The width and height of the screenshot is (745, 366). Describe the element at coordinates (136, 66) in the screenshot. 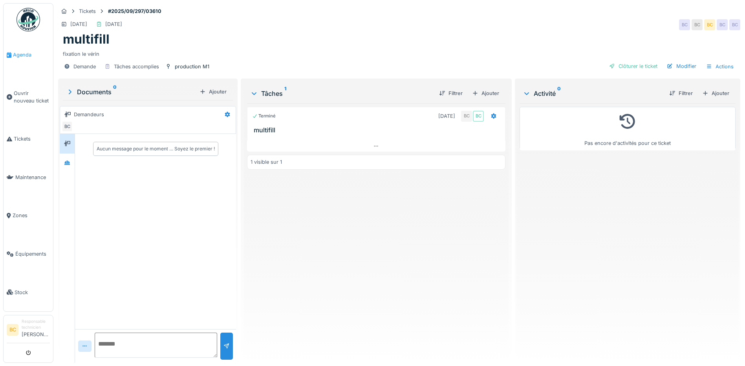

I see `div: Tâches accomplies` at that location.